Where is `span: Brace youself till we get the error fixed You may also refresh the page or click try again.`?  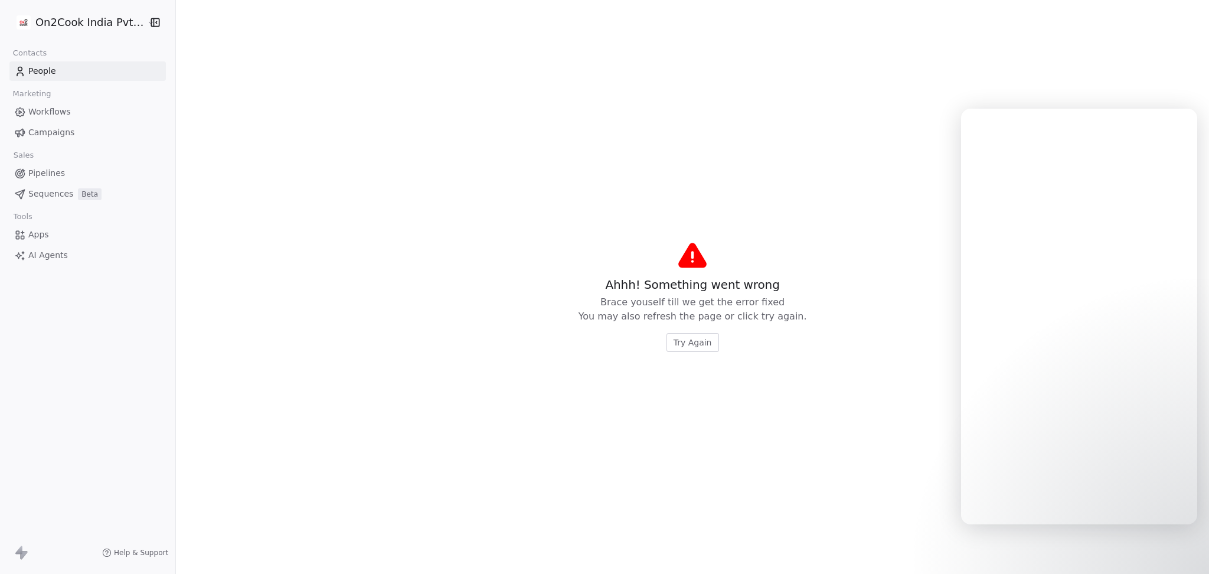 span: Brace youself till we get the error fixed You may also refresh the page or click try again. is located at coordinates (692, 309).